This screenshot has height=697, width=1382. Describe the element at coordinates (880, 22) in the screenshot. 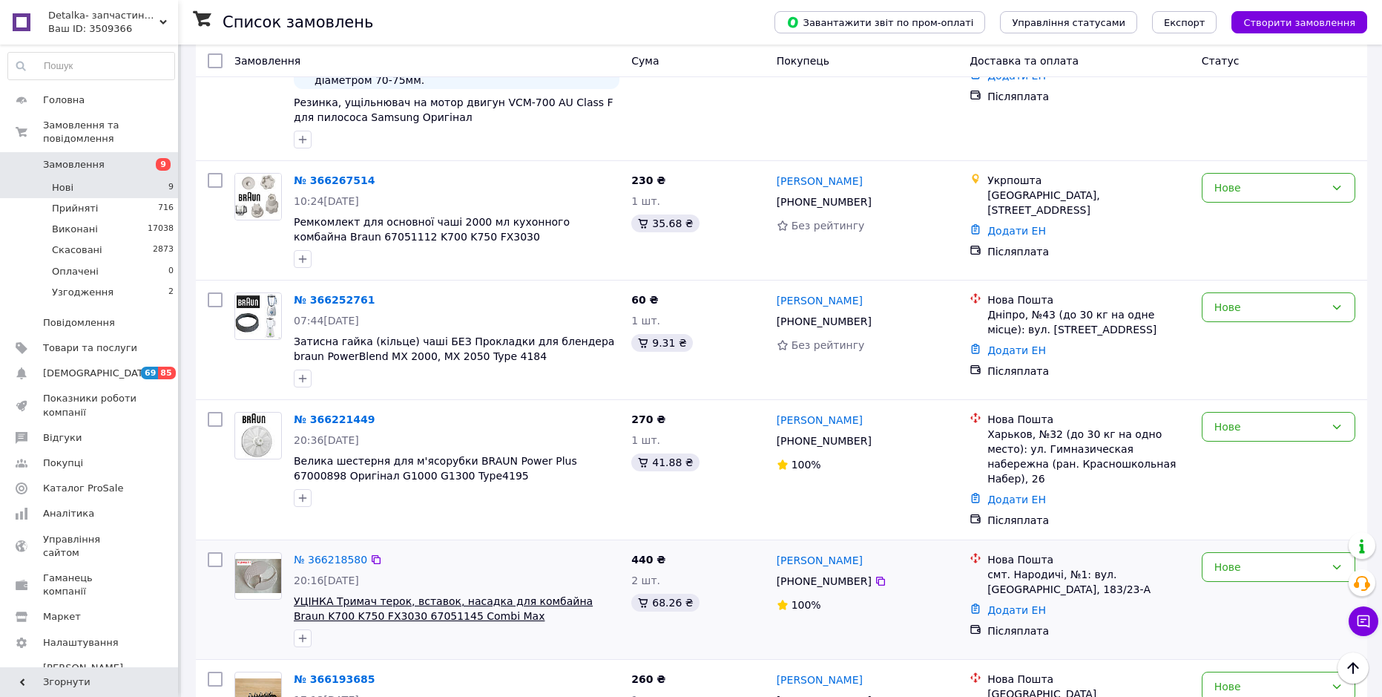

I see `button: Завантажити звіт по пром-оплаті` at that location.